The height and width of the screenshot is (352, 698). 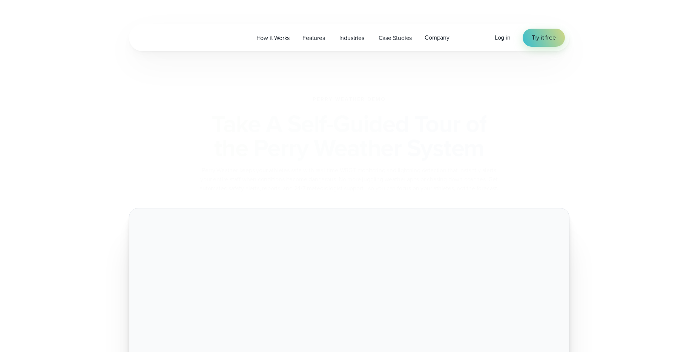 What do you see at coordinates (273, 38) in the screenshot?
I see `span: How it Works` at bounding box center [273, 38].